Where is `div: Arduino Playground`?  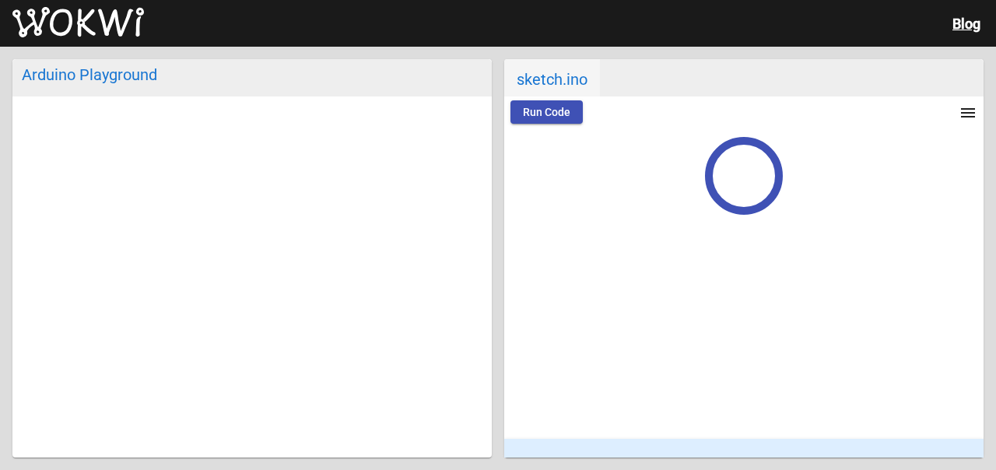 div: Arduino Playground is located at coordinates (252, 75).